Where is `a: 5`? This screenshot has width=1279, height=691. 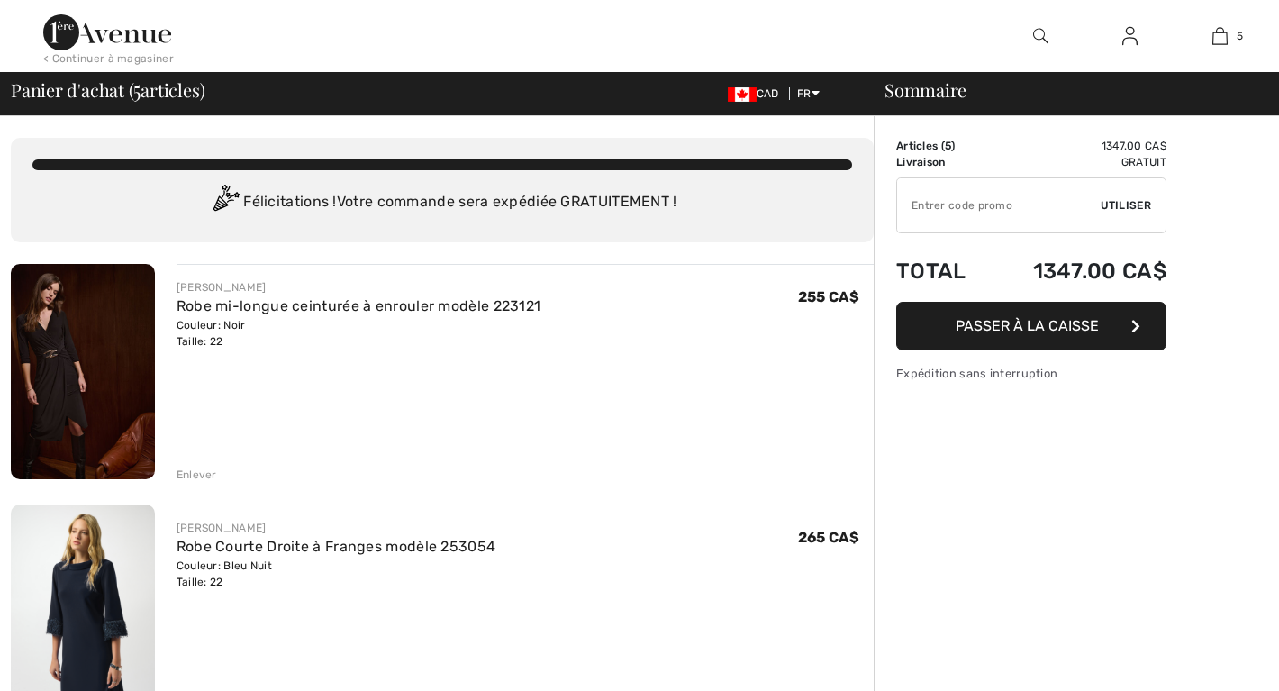
a: 5 is located at coordinates (1220, 36).